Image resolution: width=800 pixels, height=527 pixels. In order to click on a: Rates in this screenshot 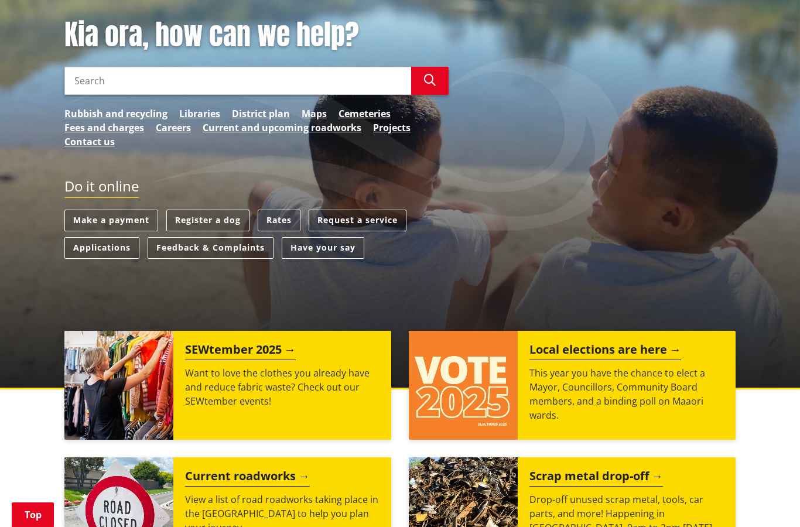, I will do `click(279, 220)`.